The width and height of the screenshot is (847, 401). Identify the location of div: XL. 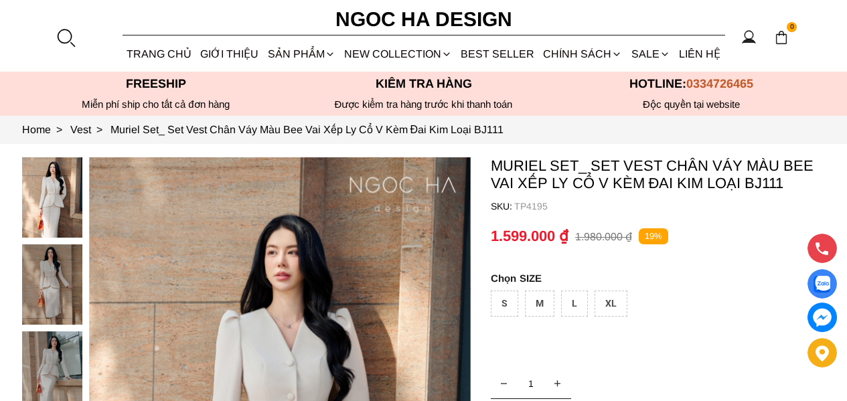
(610, 303).